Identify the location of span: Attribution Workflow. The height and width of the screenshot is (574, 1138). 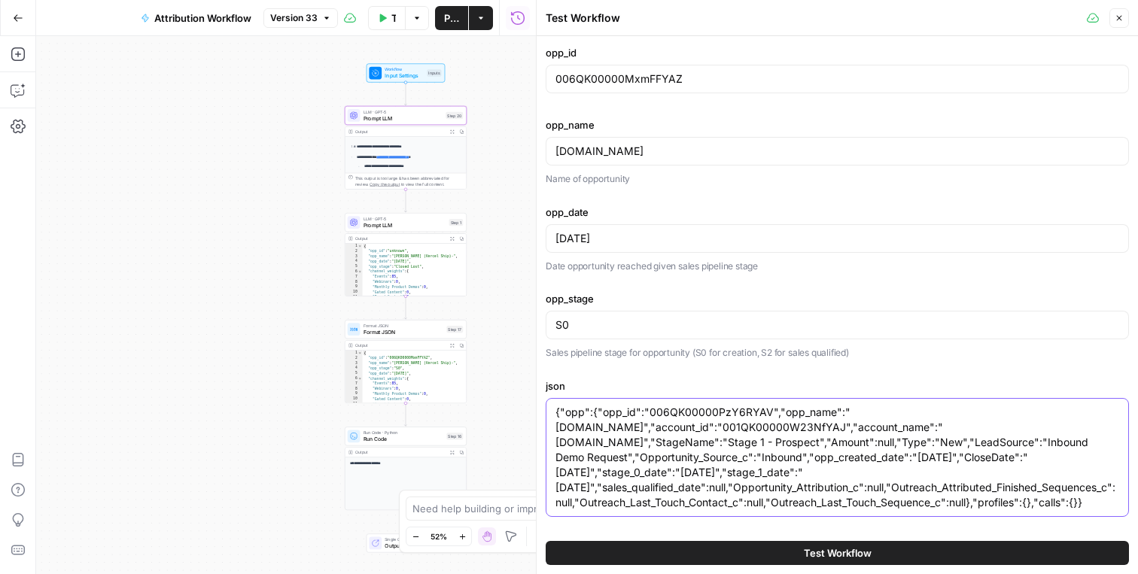
(202, 18).